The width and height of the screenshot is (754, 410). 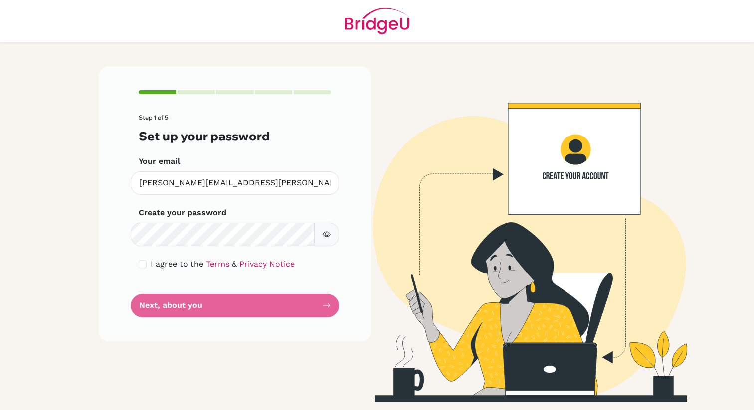 What do you see at coordinates (153, 117) in the screenshot?
I see `span: Step 1 of 5` at bounding box center [153, 117].